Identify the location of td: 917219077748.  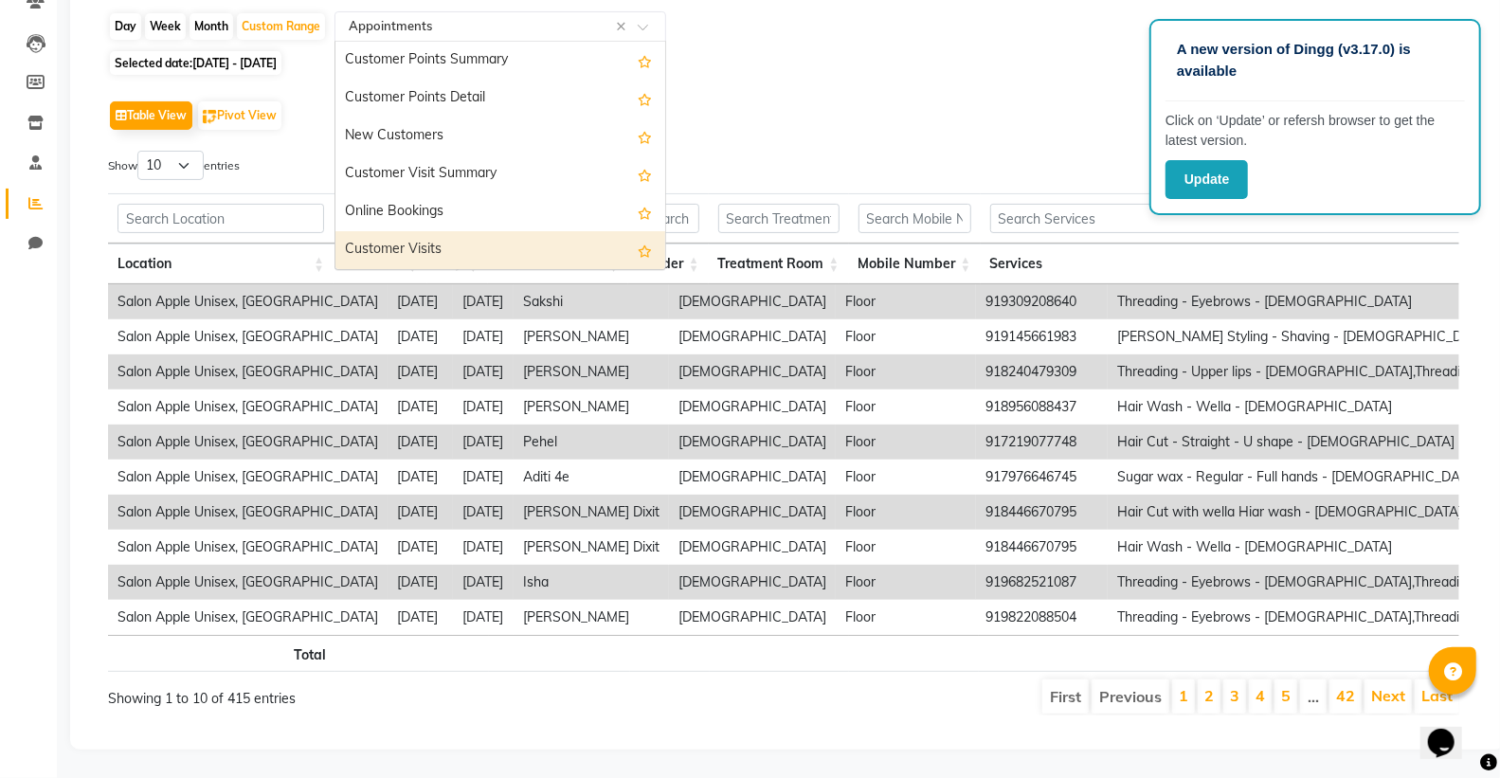
(1042, 442).